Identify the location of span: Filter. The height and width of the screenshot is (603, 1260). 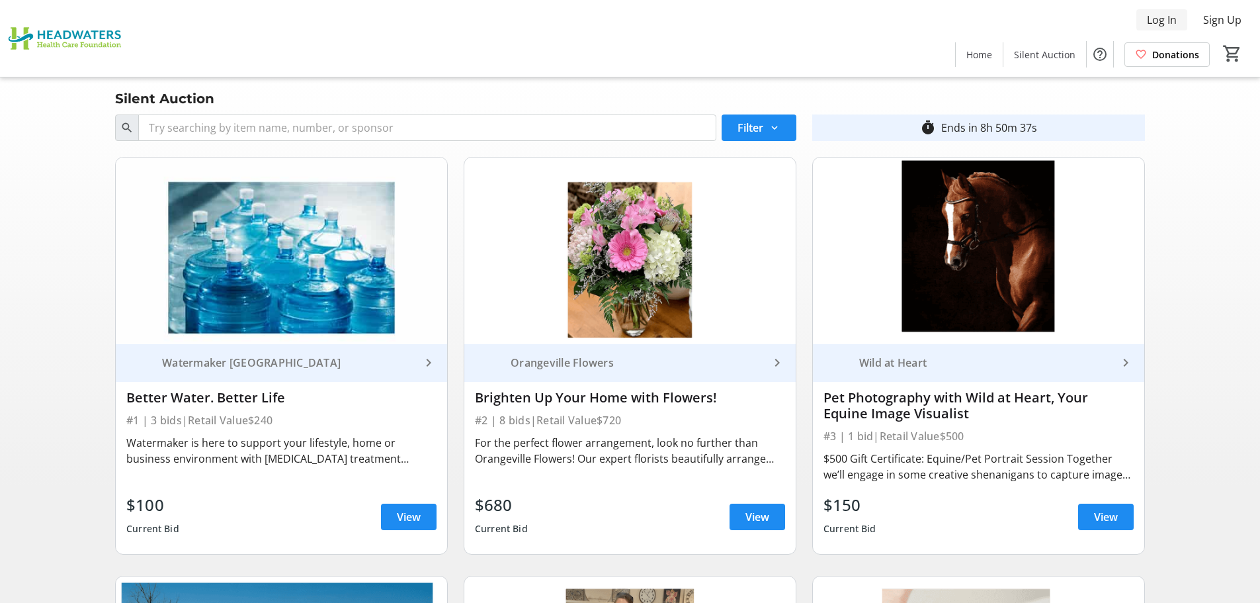
(750, 128).